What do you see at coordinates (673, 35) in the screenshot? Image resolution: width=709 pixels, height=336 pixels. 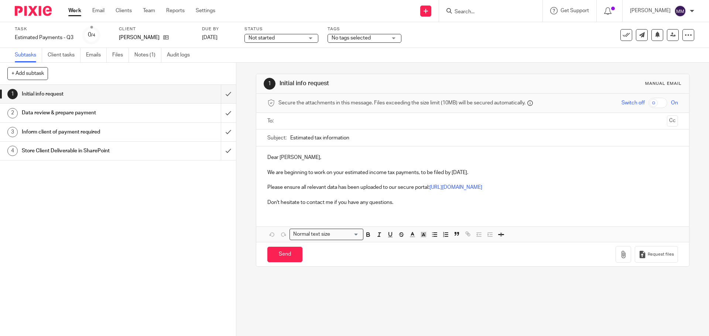 I see `a: Reassign task` at bounding box center [673, 35].